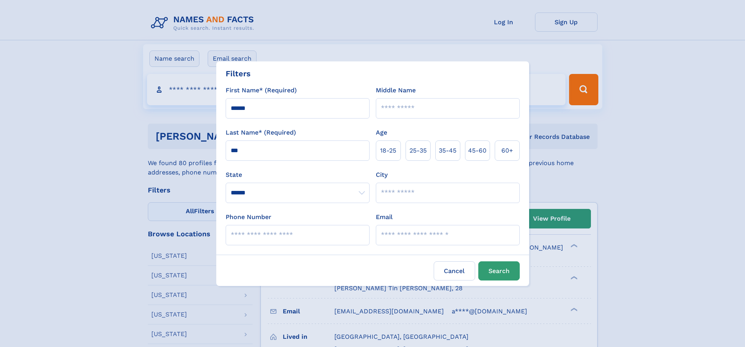  What do you see at coordinates (238, 73) in the screenshot?
I see `div: Filters` at bounding box center [238, 73].